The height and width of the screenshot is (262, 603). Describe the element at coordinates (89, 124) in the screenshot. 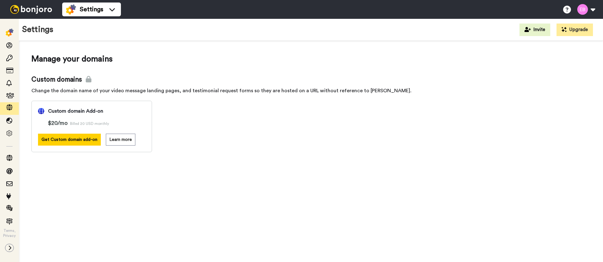

I see `span: Billed 20 USD monthly` at that location.